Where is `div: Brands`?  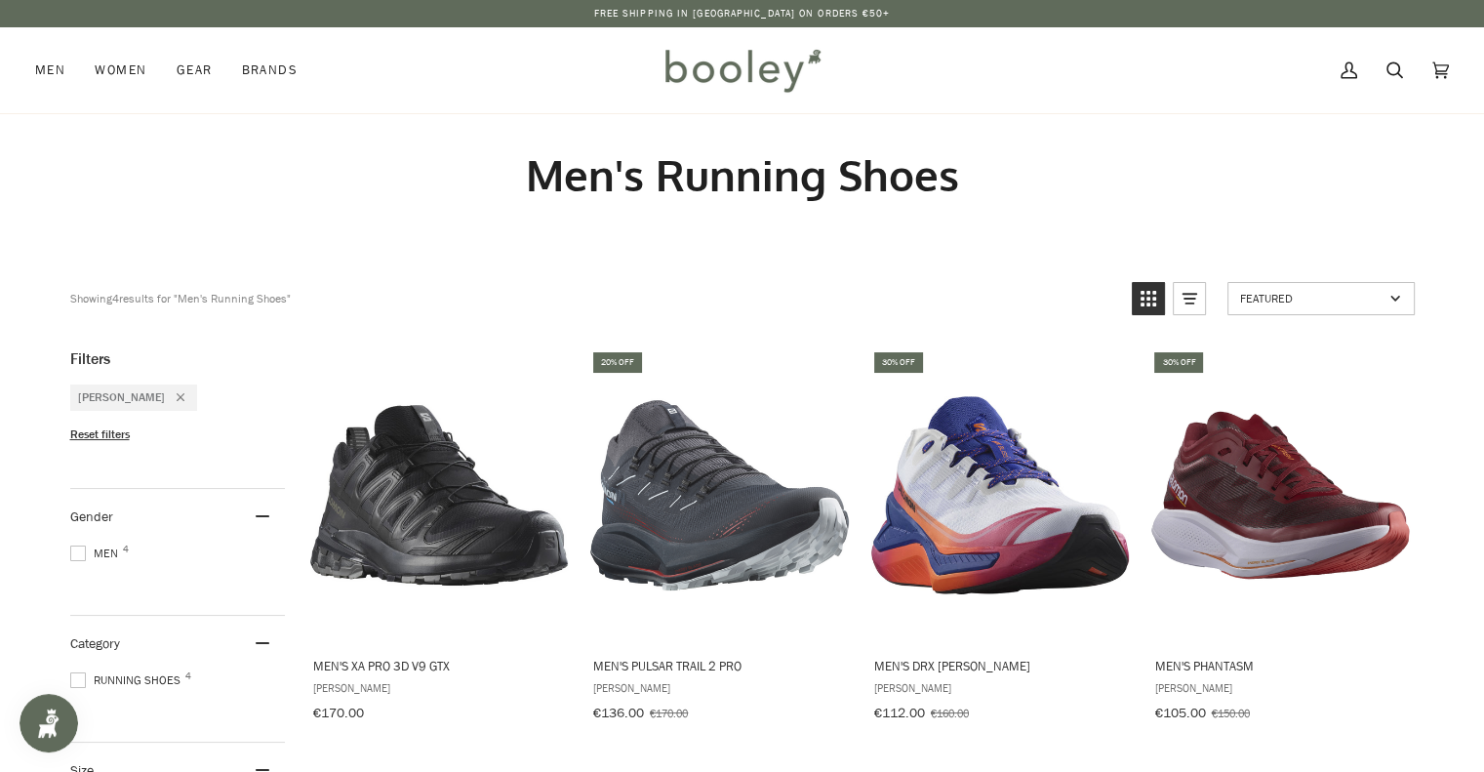 div: Brands is located at coordinates (269, 70).